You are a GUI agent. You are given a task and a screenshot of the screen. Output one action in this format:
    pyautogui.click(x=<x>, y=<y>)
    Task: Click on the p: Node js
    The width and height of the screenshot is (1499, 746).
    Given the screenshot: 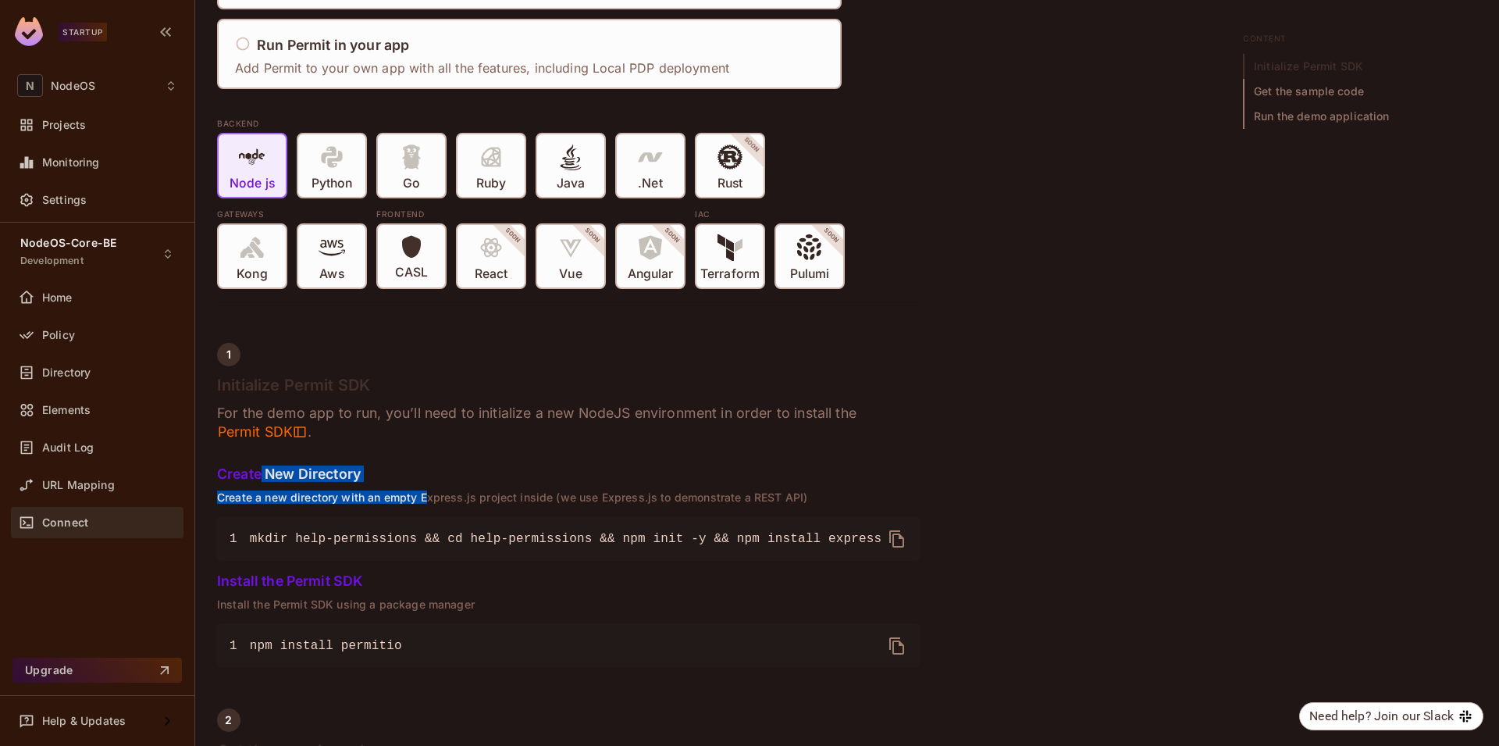 What is the action you would take?
    pyautogui.click(x=252, y=183)
    